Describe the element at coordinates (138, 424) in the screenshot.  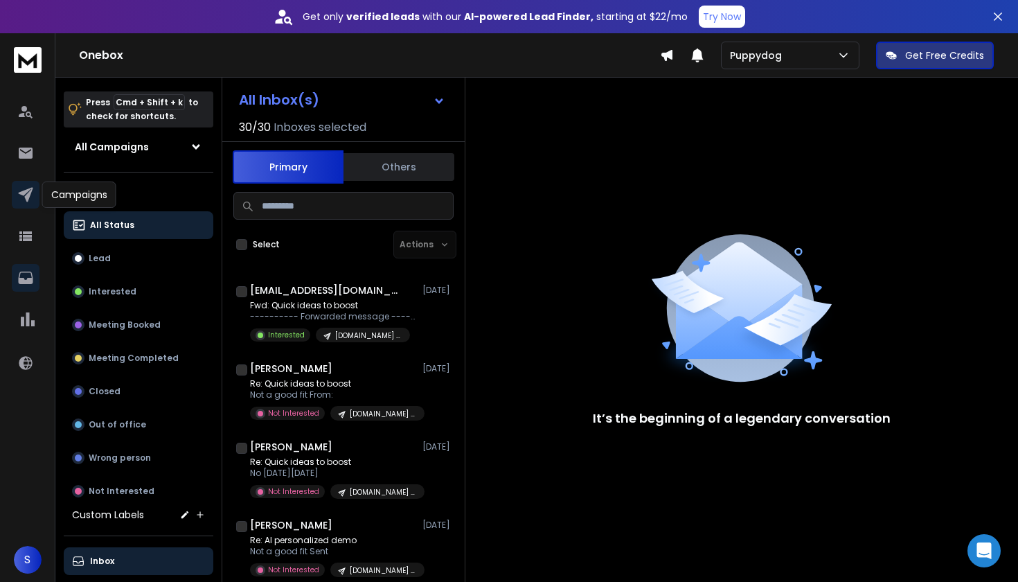
I see `button: Out of office` at that location.